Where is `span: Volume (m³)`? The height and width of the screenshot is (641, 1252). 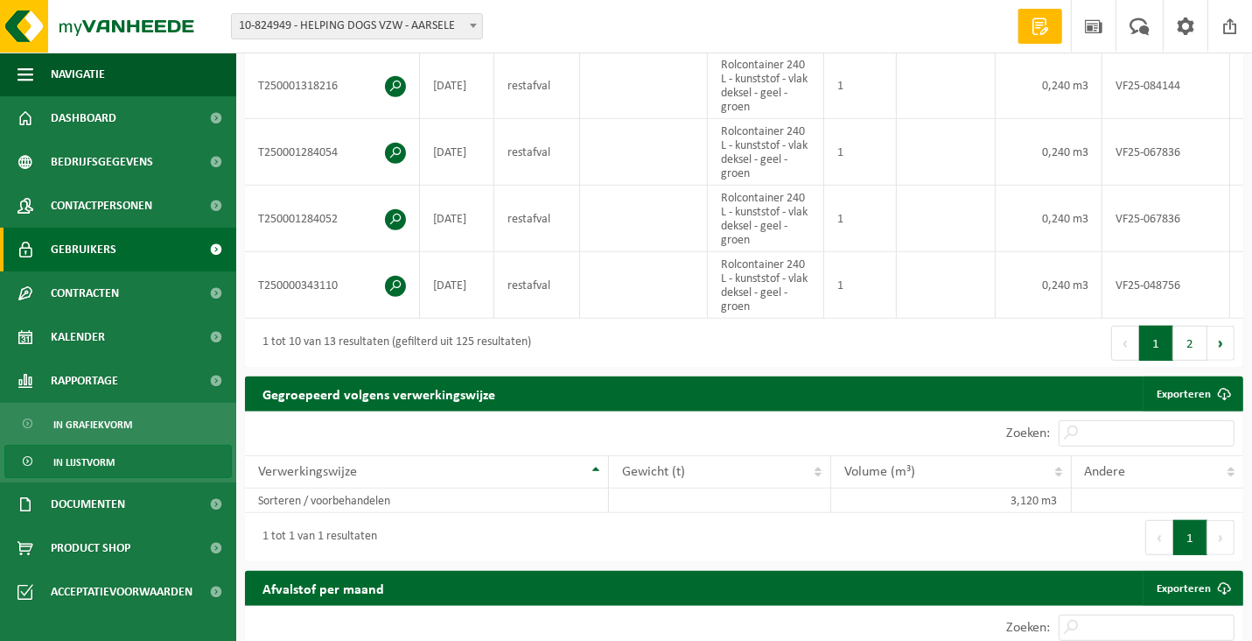
span: Volume (m³) is located at coordinates (880, 472).